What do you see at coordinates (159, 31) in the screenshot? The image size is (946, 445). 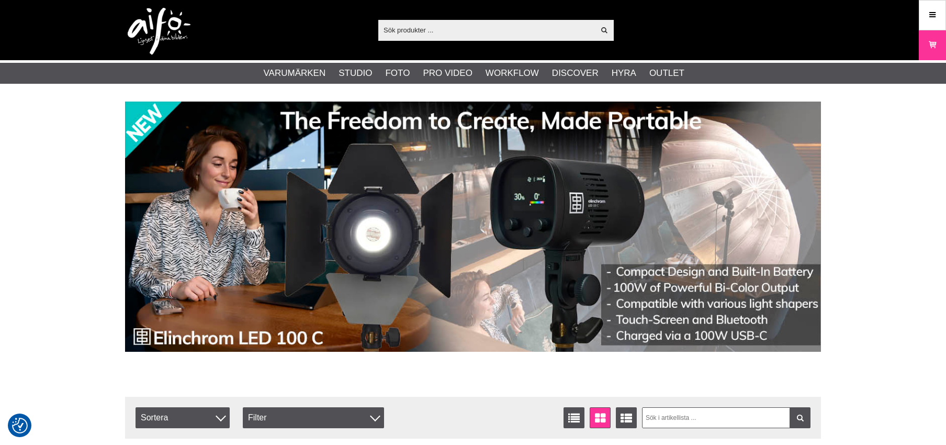 I see `img: logo.png` at bounding box center [159, 31].